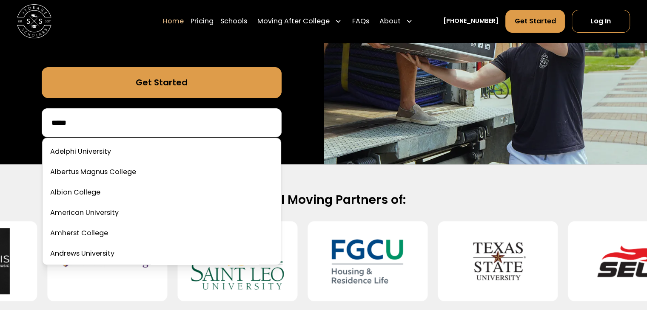  Describe the element at coordinates (360, 21) in the screenshot. I see `a: FAQs` at that location.